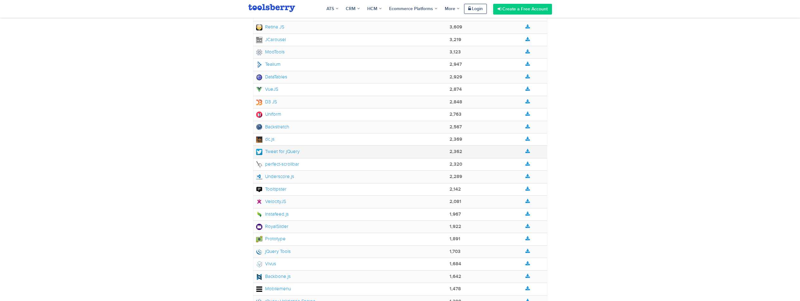 The image size is (800, 301). Describe the element at coordinates (259, 202) in the screenshot. I see `img: VelocityJS` at that location.